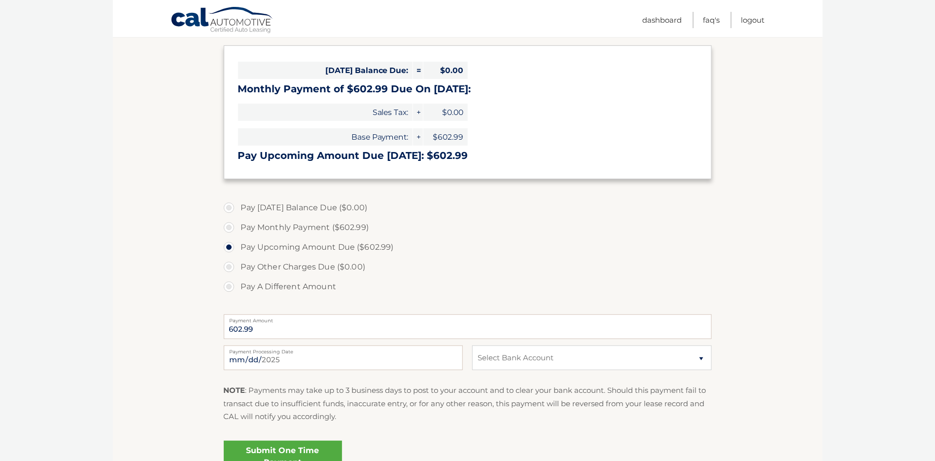 This screenshot has height=461, width=935. Describe the element at coordinates (222, 21) in the screenshot. I see `a: Cal Automotive` at that location.